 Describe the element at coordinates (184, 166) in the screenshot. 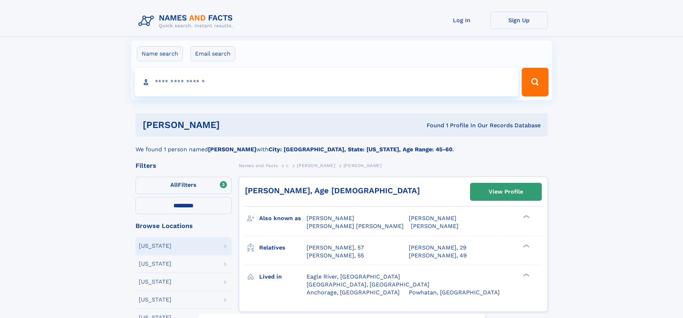

I see `div: Filters` at that location.